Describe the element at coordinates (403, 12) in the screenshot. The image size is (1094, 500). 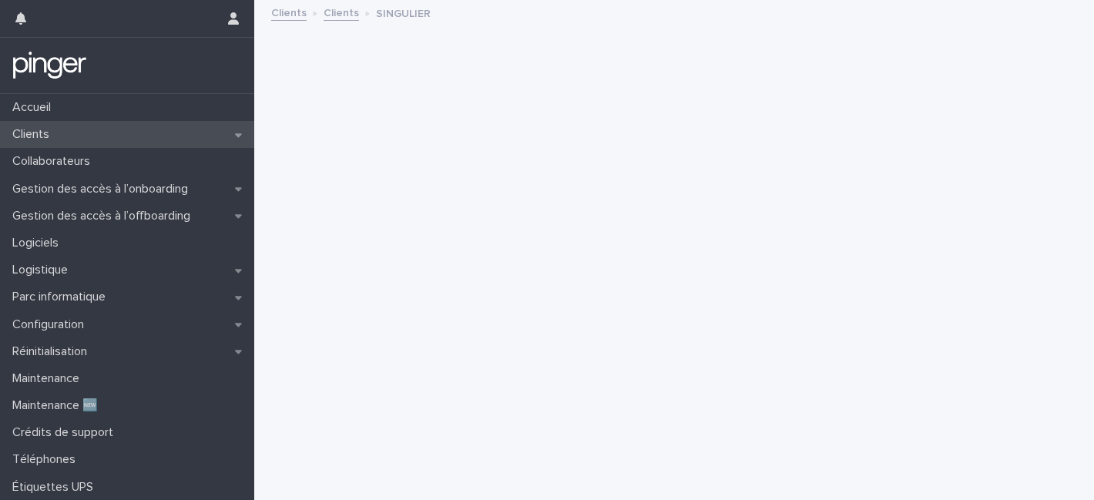
I see `p: SINGULIER` at that location.